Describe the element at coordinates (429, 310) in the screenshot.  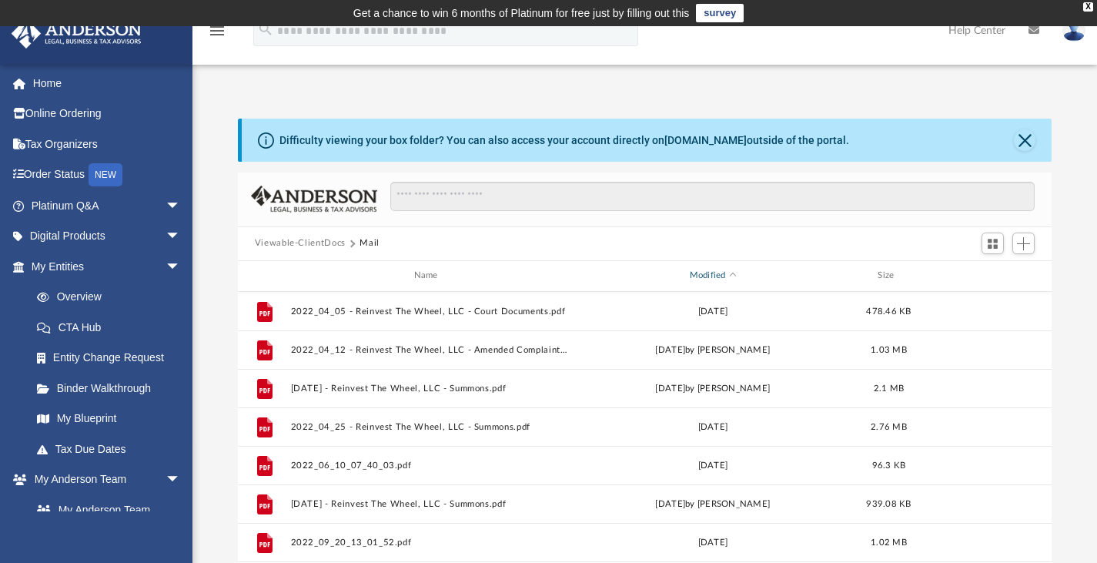
I see `button: 2022_04_05 - Reinvest The Wheel, LLC - Court Documents.pdf` at that location.